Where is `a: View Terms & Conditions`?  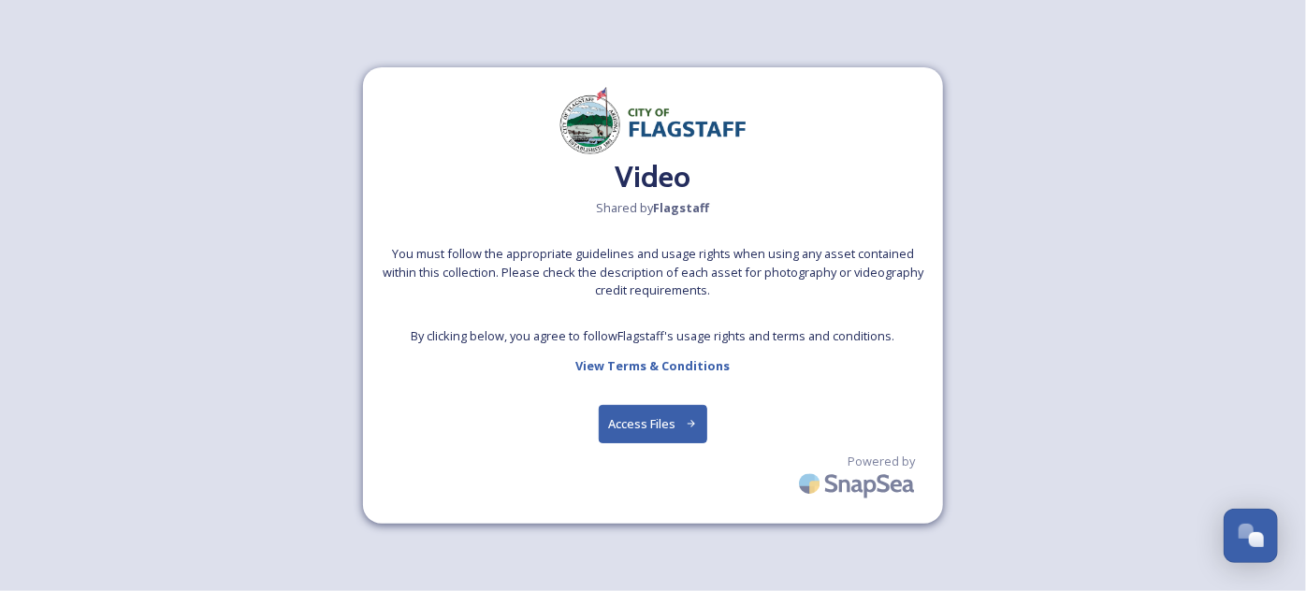
a: View Terms & Conditions is located at coordinates (653, 366).